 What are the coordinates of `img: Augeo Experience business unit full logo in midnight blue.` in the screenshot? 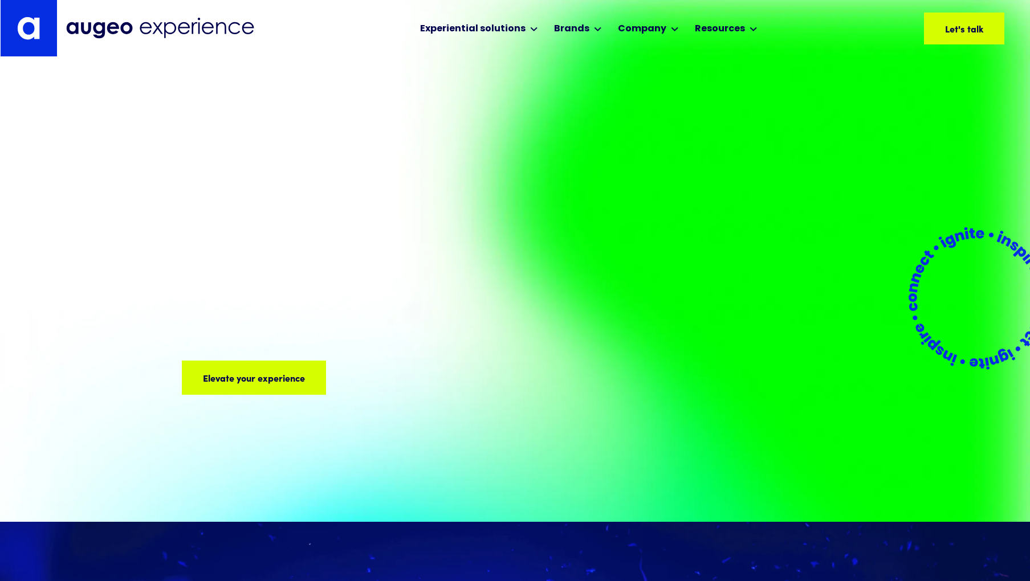 It's located at (160, 28).